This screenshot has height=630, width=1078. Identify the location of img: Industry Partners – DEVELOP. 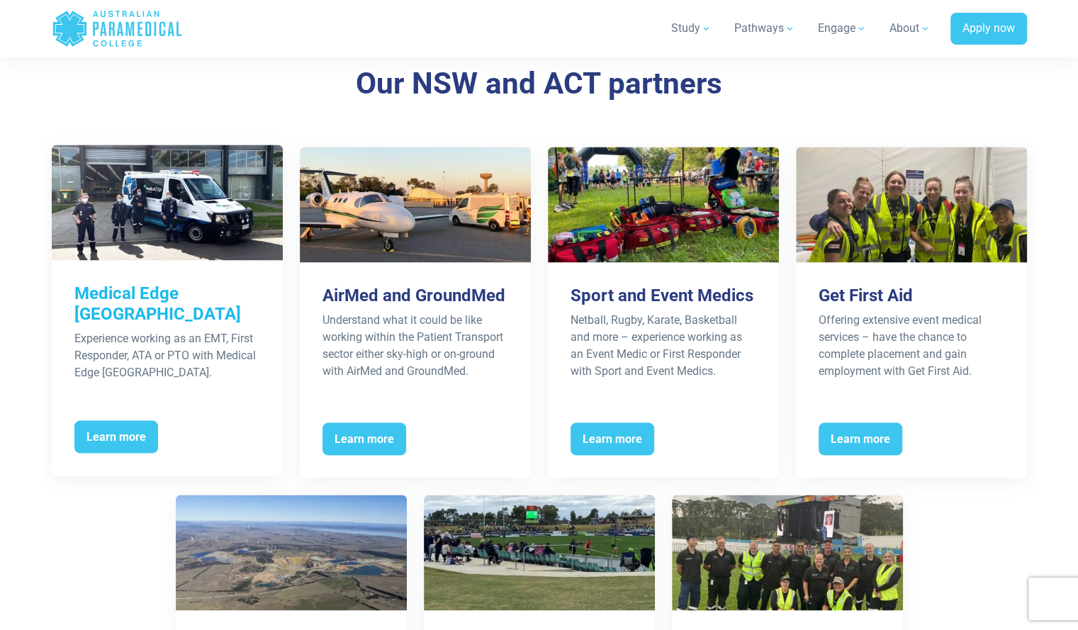
(291, 552).